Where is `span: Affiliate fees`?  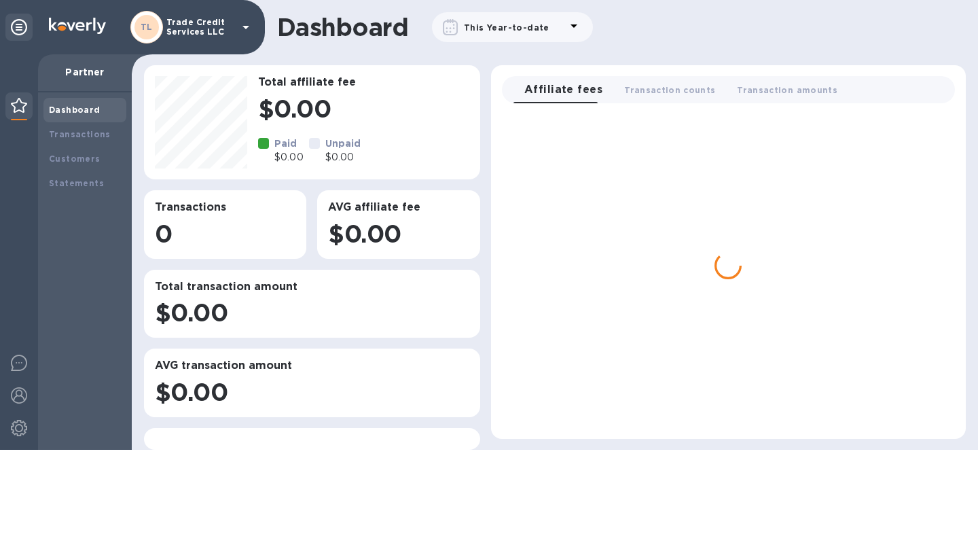
span: Affiliate fees is located at coordinates (563, 90).